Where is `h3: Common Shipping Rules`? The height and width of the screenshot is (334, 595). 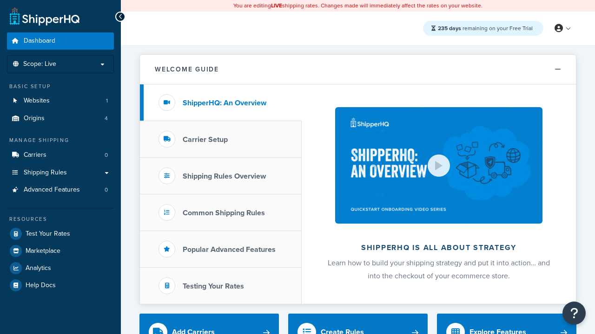 h3: Common Shipping Rules is located at coordinates (223, 213).